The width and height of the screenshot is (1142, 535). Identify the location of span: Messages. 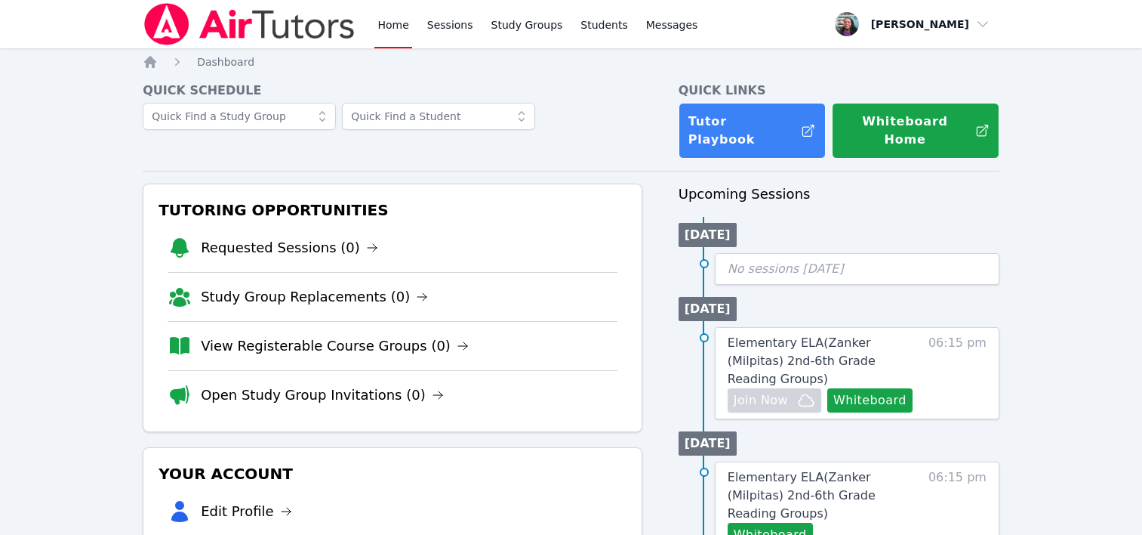
(672, 25).